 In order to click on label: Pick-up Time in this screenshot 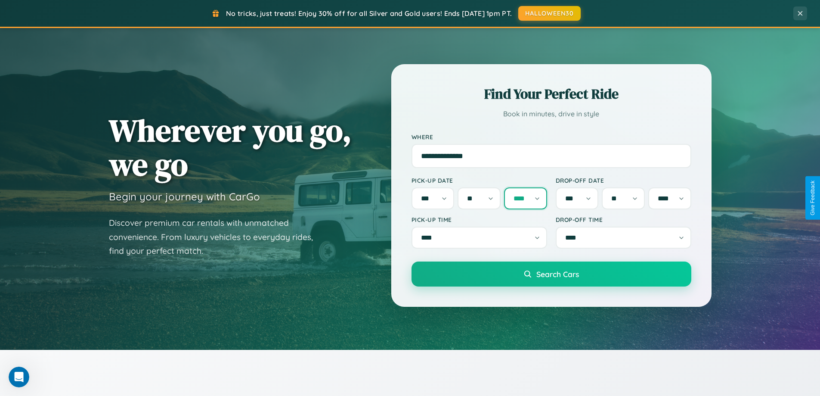, I will do `click(479, 219)`.